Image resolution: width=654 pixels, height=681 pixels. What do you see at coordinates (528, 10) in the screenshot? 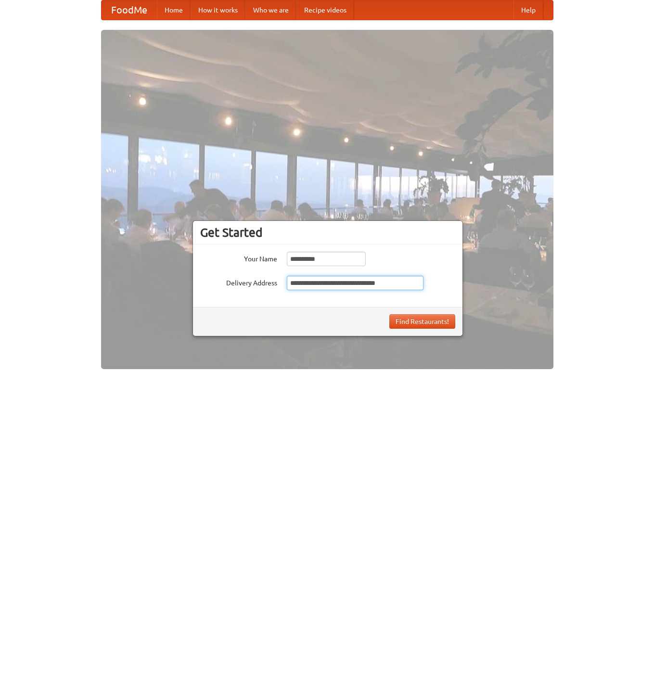
I see `a: Help` at bounding box center [528, 10].